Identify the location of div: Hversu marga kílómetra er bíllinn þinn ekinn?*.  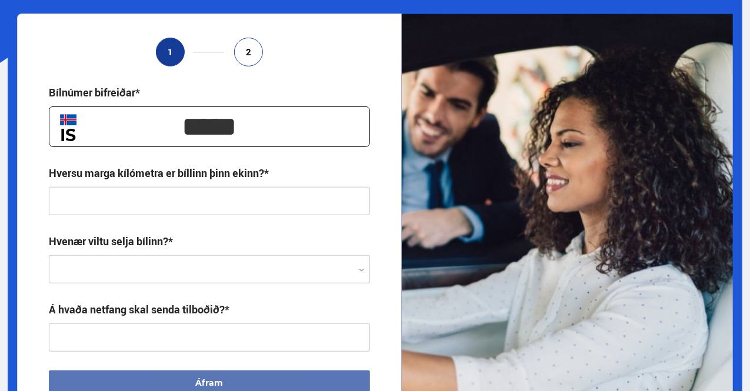
(159, 173).